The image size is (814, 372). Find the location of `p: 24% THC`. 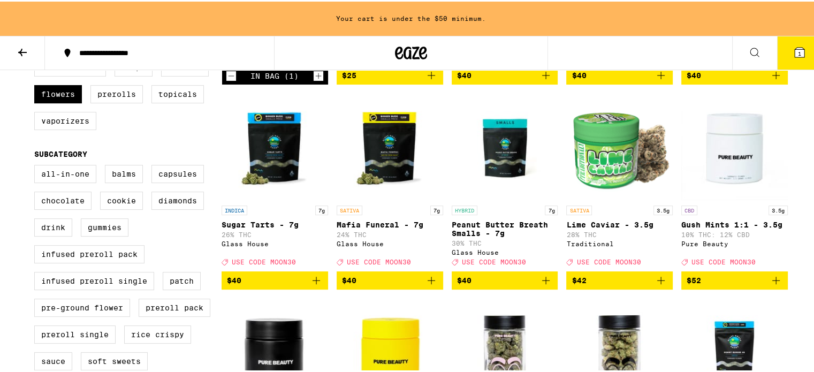

p: 24% THC is located at coordinates (390, 233).